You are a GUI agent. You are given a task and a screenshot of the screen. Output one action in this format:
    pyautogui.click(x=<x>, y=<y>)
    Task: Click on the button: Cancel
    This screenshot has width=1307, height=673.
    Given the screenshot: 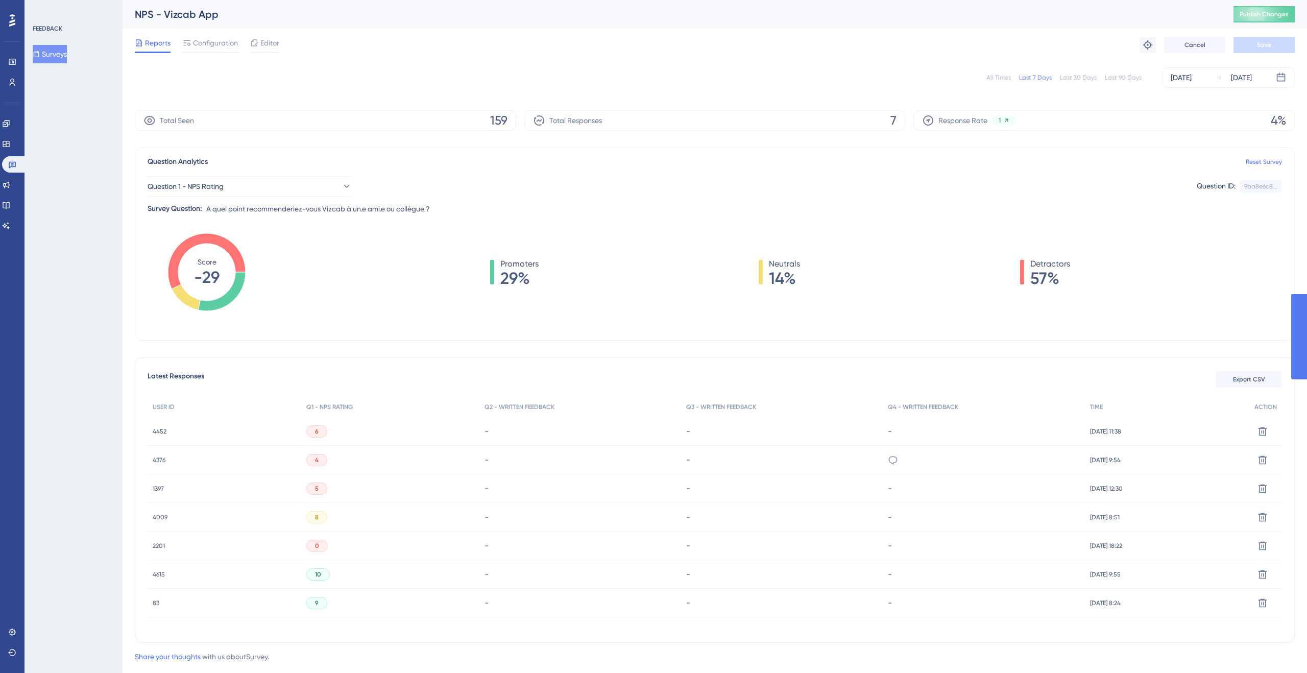 What is the action you would take?
    pyautogui.click(x=1194, y=45)
    